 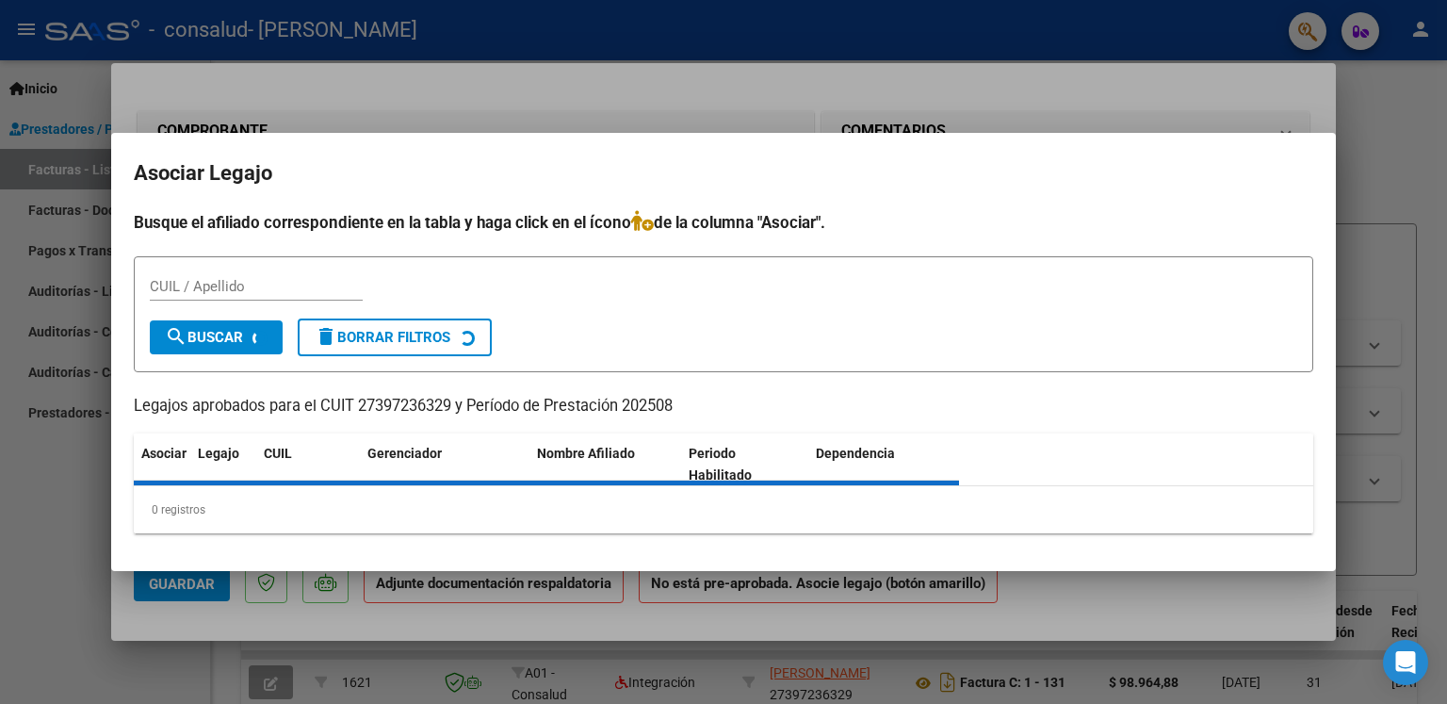 I want to click on span: Asociar, so click(x=164, y=453).